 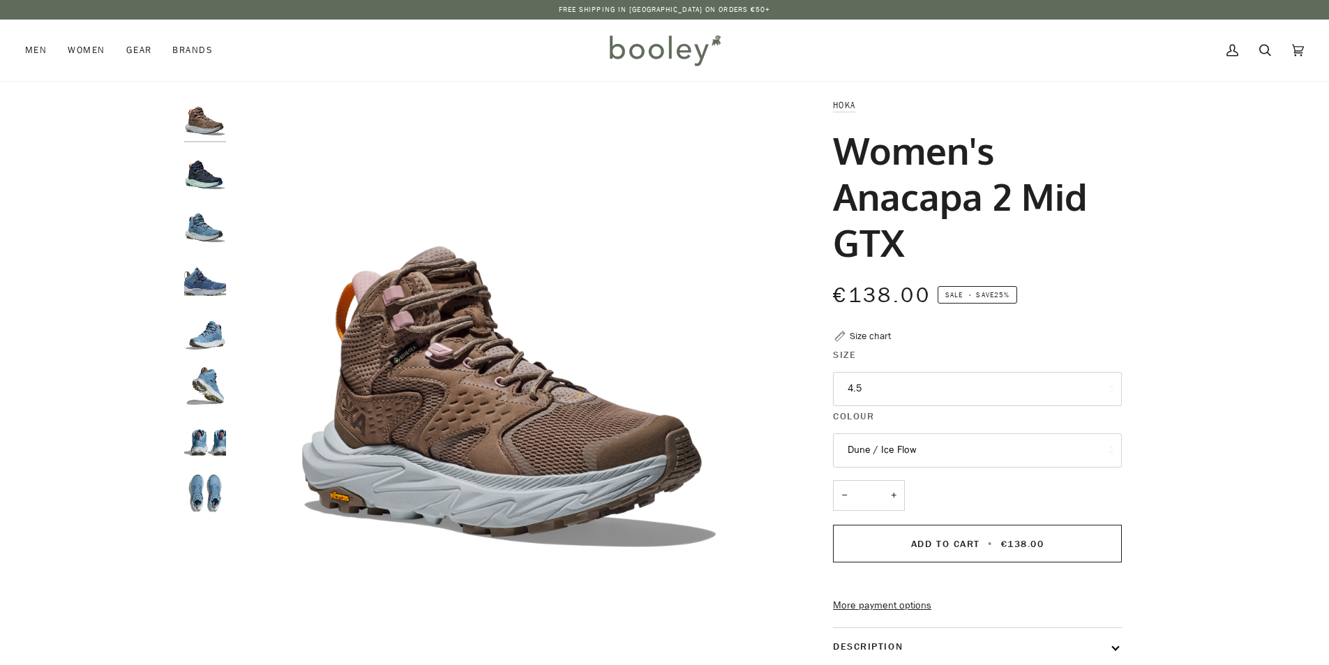 What do you see at coordinates (193, 50) in the screenshot?
I see `span: Brands` at bounding box center [193, 50].